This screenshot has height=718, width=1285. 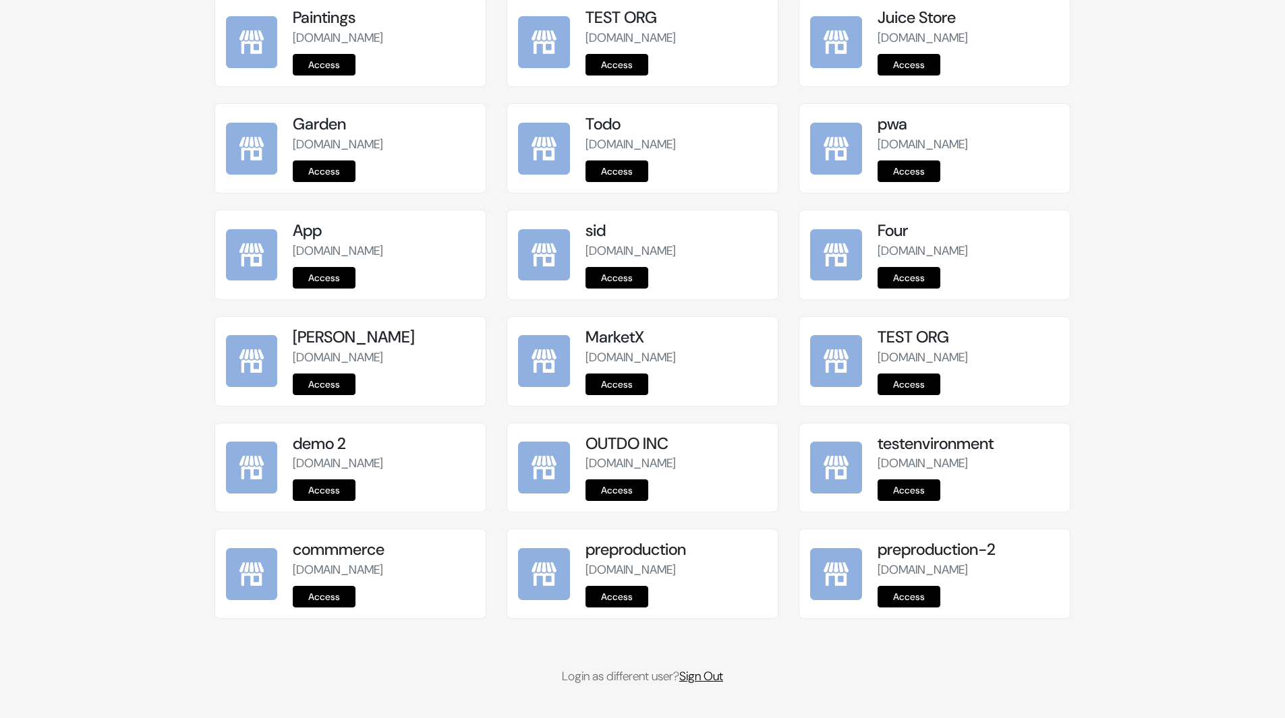 I want to click on a: Sign Out, so click(x=701, y=677).